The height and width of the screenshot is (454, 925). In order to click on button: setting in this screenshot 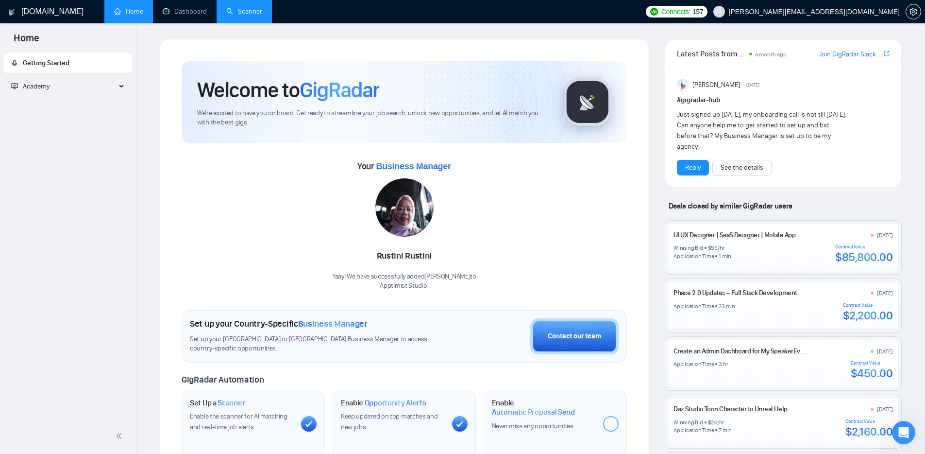, I will do `click(913, 12)`.